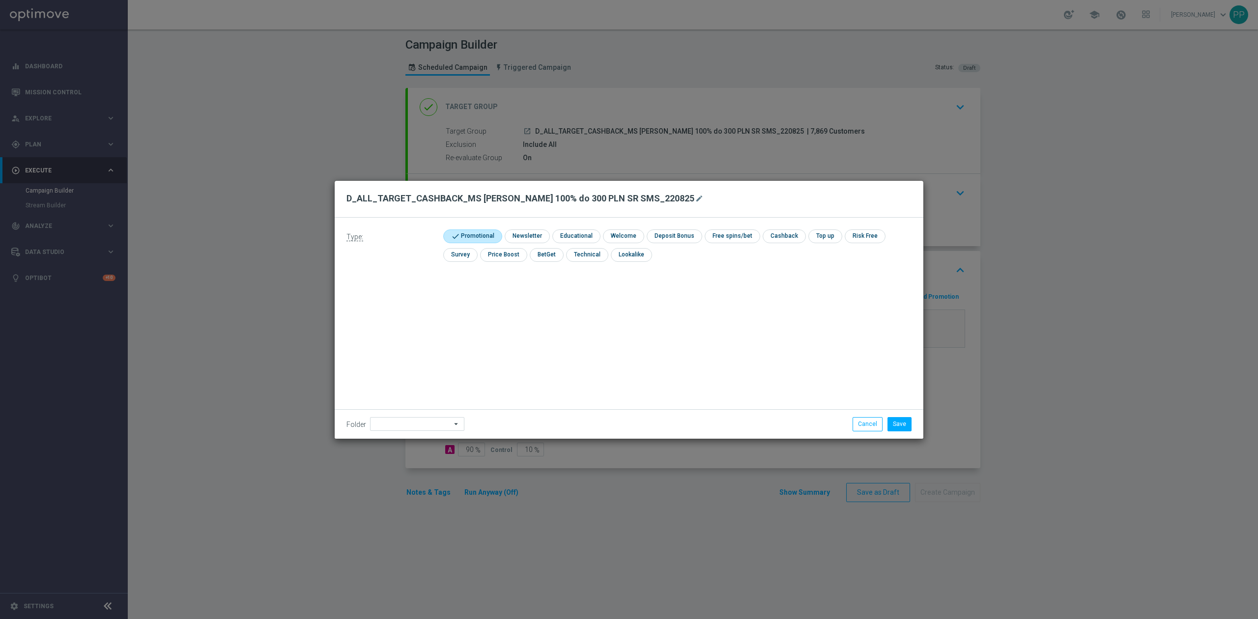 The width and height of the screenshot is (1258, 619). Describe the element at coordinates (899, 424) in the screenshot. I see `button: Save` at that location.